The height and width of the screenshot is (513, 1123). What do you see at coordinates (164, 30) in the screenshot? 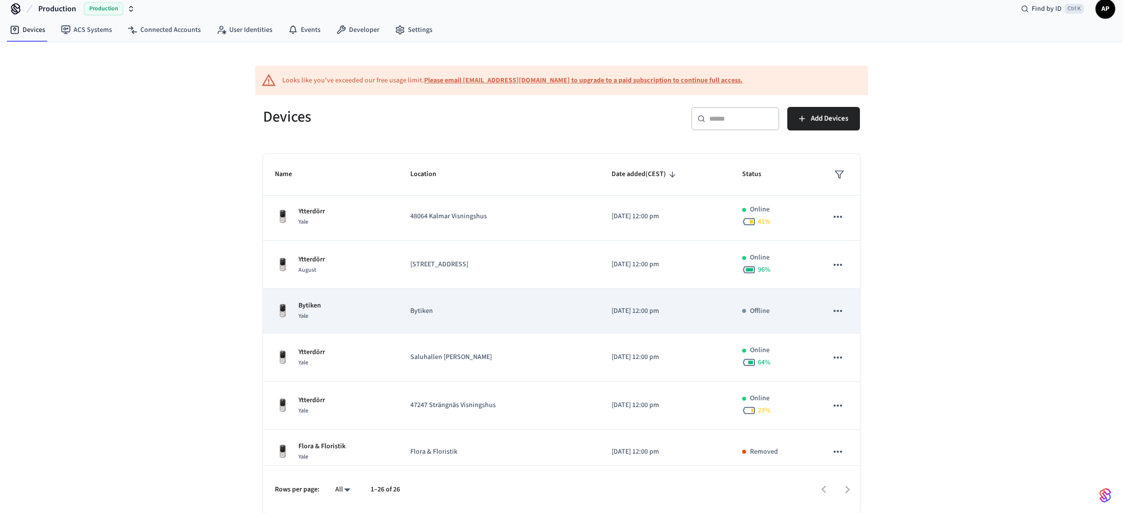
I see `a: Connected Accounts` at bounding box center [164, 30].